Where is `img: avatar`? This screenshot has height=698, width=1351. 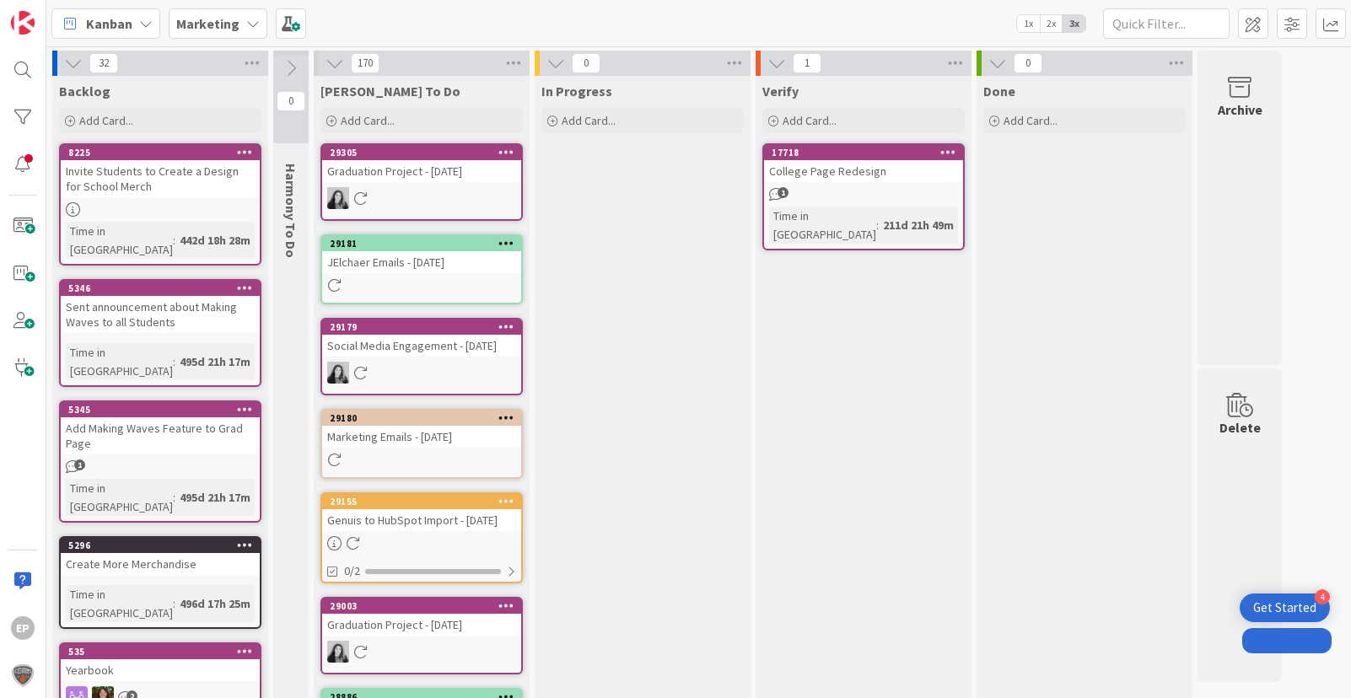
img: avatar is located at coordinates (23, 676).